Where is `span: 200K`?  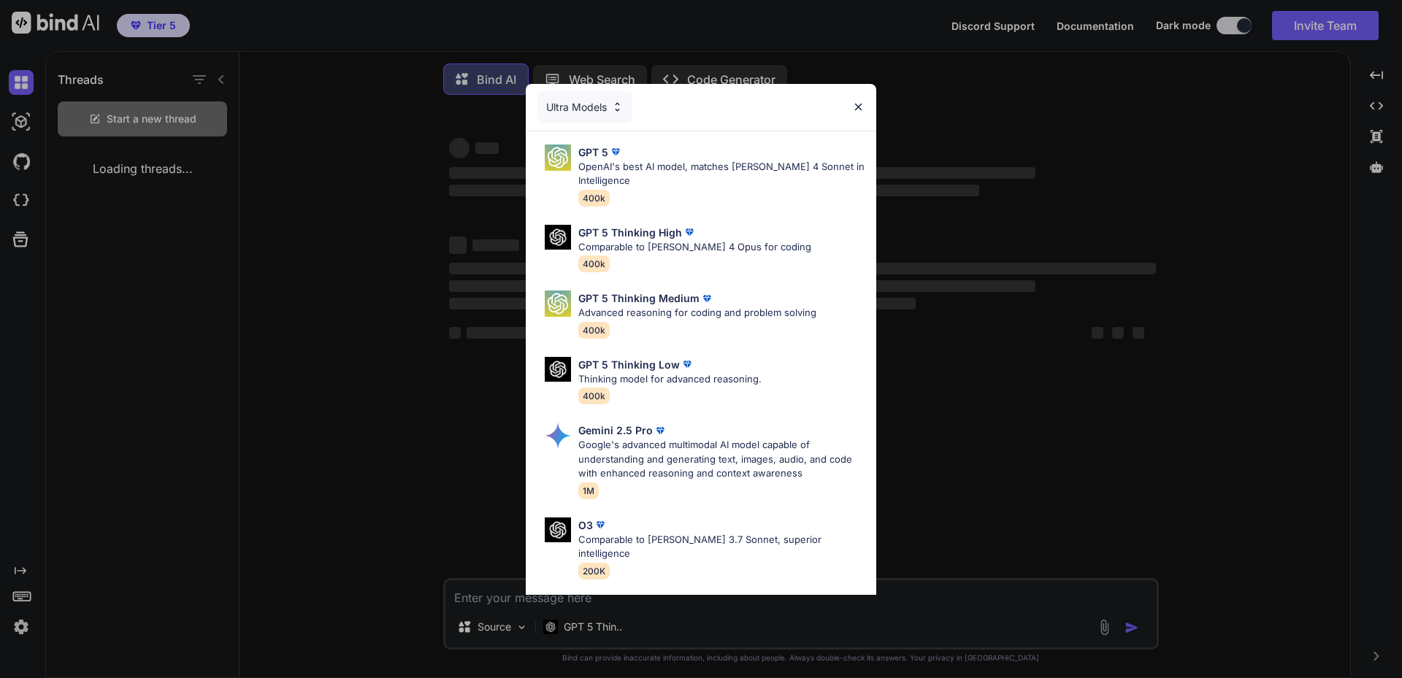 span: 200K is located at coordinates (594, 571).